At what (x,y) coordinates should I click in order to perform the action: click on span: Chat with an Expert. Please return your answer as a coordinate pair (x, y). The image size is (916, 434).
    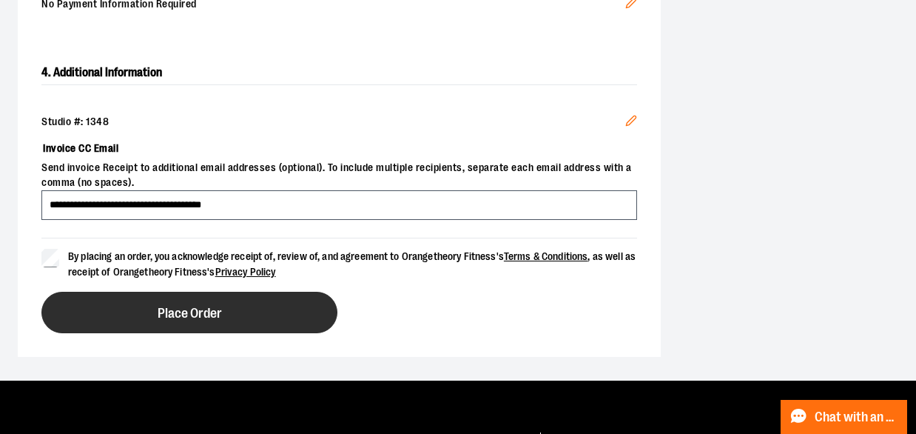
    Looking at the image, I should click on (856, 416).